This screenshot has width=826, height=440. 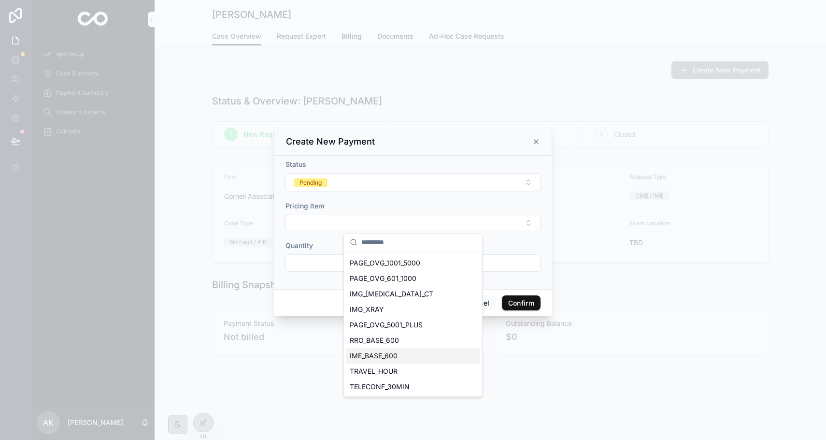 What do you see at coordinates (521, 303) in the screenshot?
I see `button: Confirm` at bounding box center [521, 303].